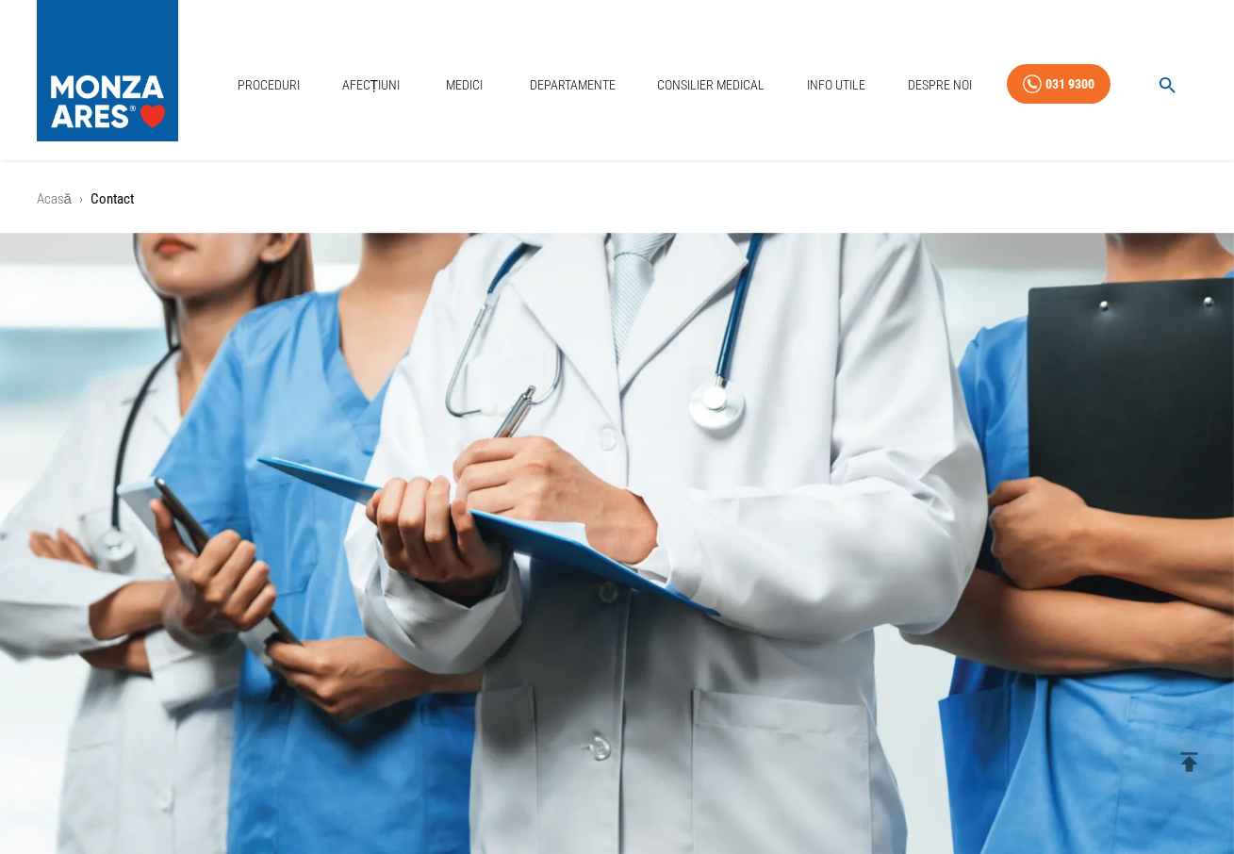 The height and width of the screenshot is (854, 1234). What do you see at coordinates (1189, 762) in the screenshot?
I see `button: delete` at bounding box center [1189, 762].